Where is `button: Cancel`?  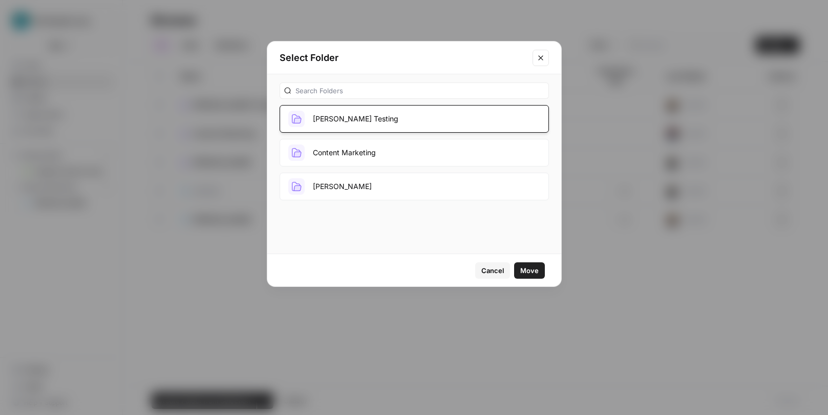 button: Cancel is located at coordinates (493, 270).